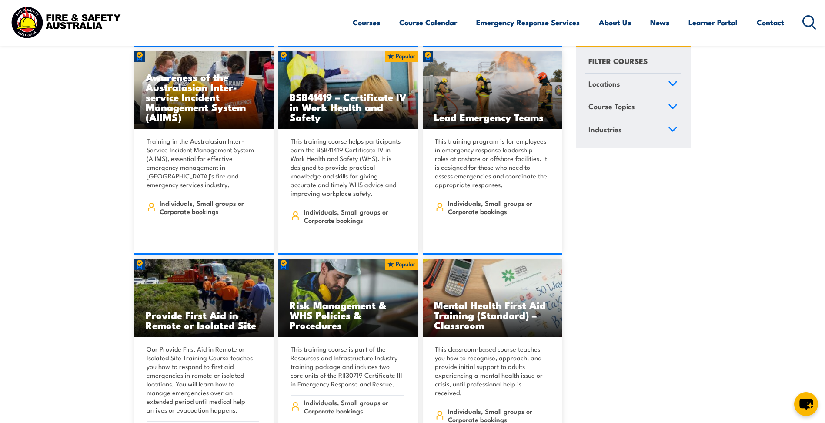 This screenshot has width=825, height=423. Describe the element at coordinates (493, 298) in the screenshot. I see `a: Mental Health First Aid Training (Standard) – Classroom` at that location.